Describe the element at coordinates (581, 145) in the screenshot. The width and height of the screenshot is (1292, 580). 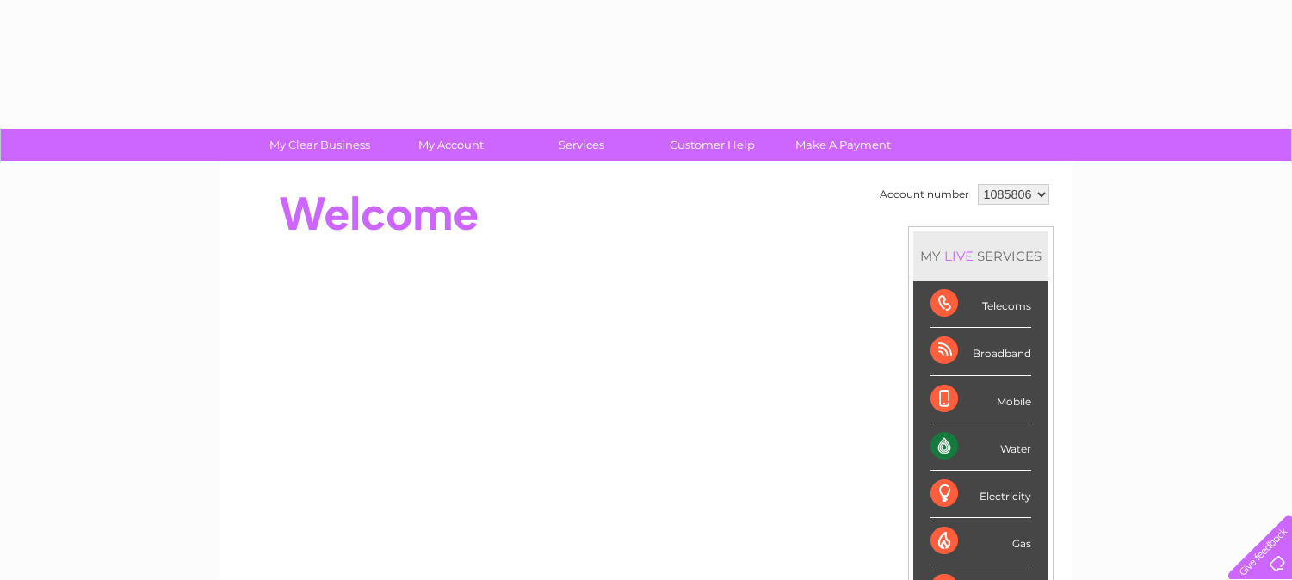
I see `a: Services` at that location.